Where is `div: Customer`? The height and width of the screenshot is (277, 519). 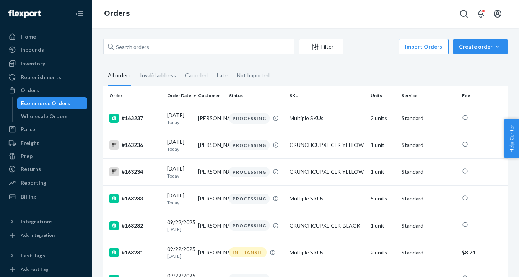
div: Customer is located at coordinates (211, 95).